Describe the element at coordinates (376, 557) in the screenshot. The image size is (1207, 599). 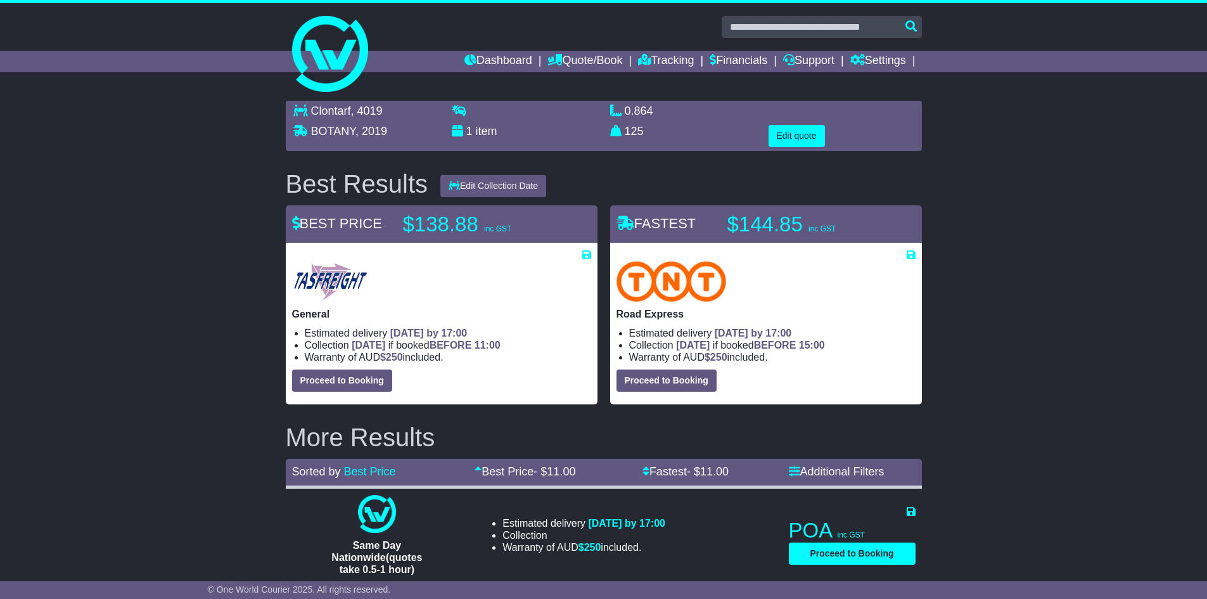
I see `span: Same Day Nationwide(quotes take 0.5-1 hour)` at that location.